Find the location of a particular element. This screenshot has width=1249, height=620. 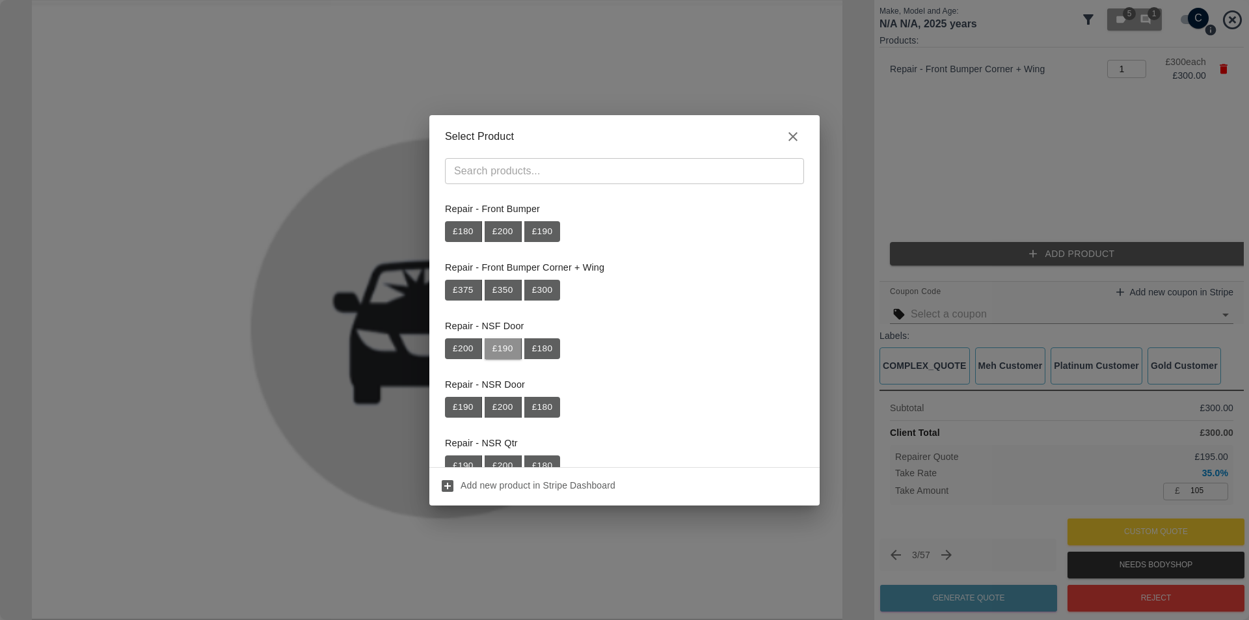

p: Repair - Front Bumper is located at coordinates (624, 209).